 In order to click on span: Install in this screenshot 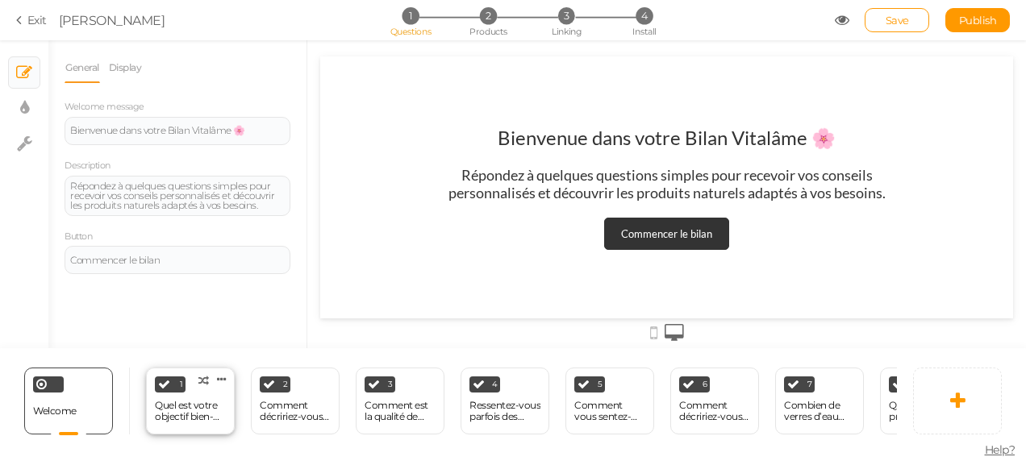, I will do `click(644, 31)`.